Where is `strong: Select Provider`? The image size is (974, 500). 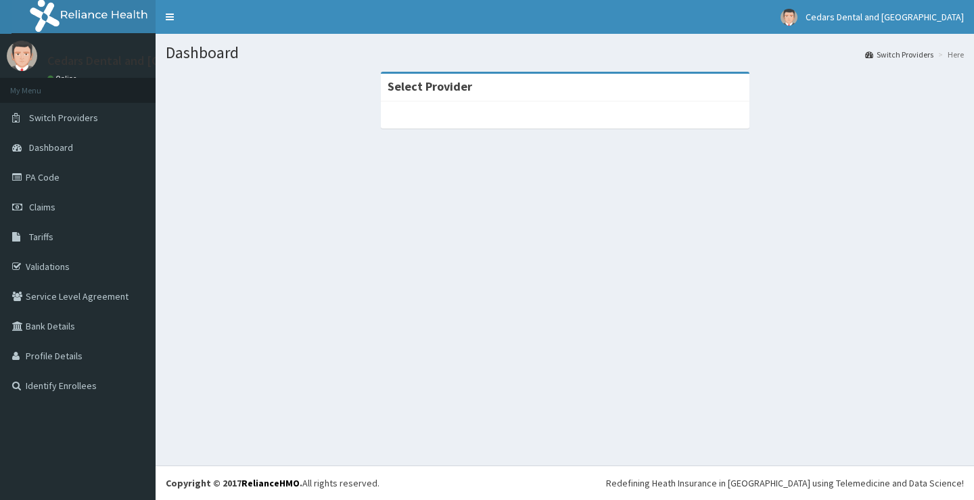 strong: Select Provider is located at coordinates (429, 86).